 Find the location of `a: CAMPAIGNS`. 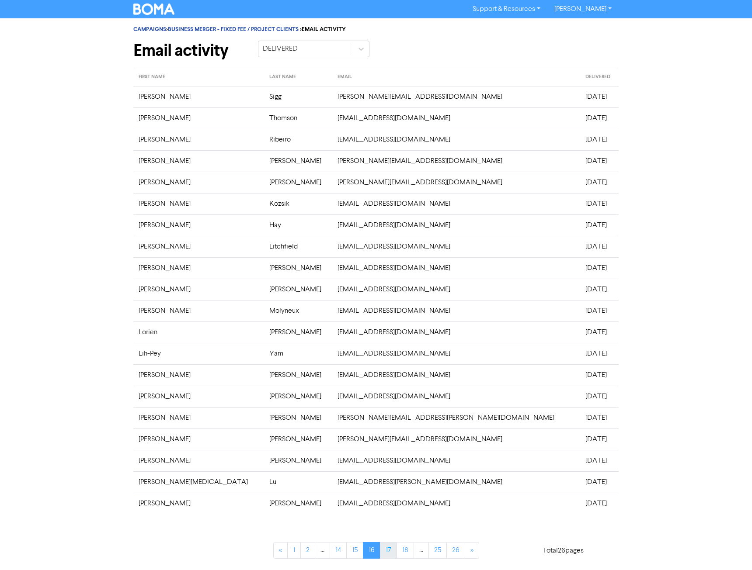

a: CAMPAIGNS is located at coordinates (150, 29).